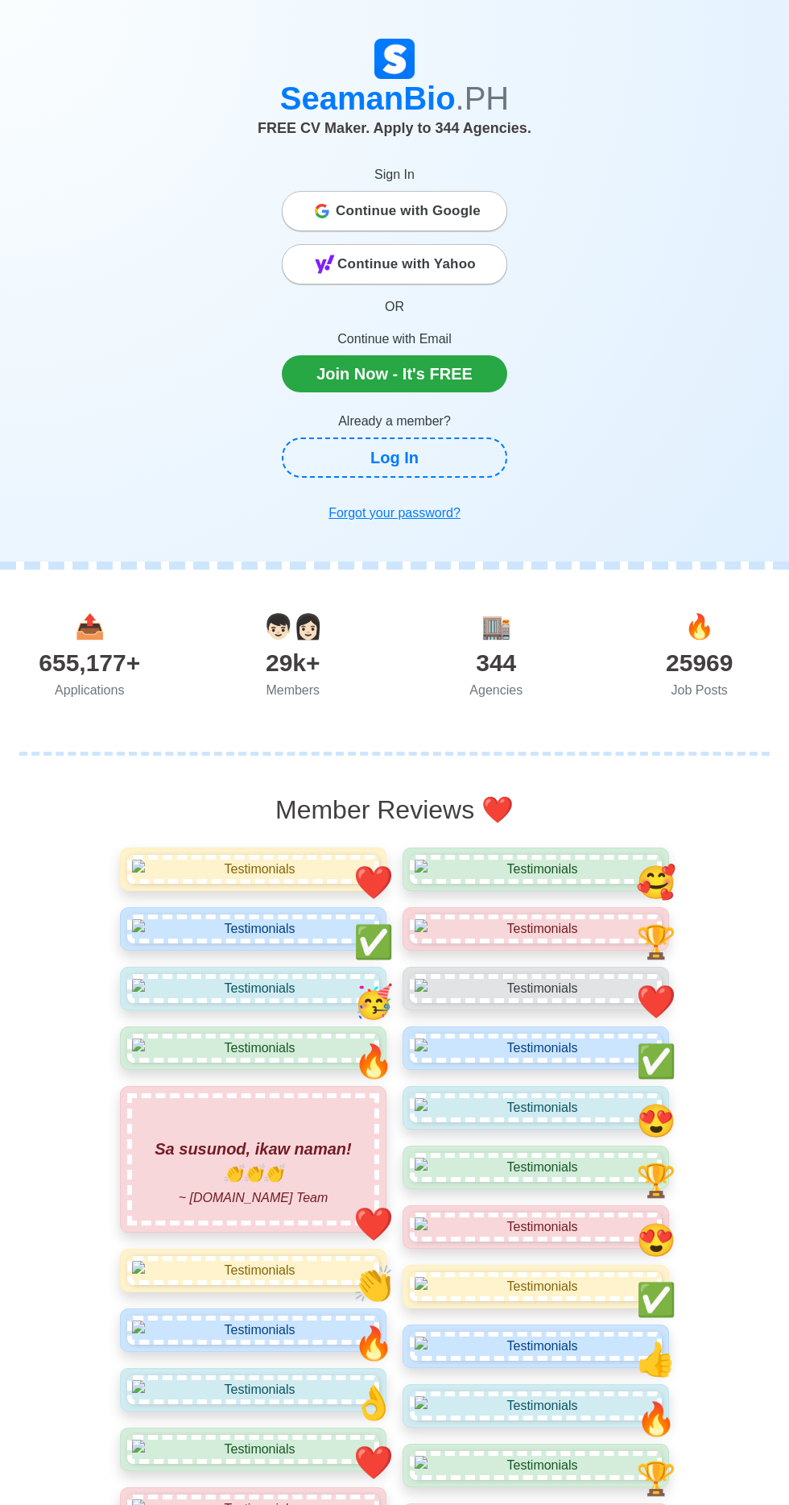  I want to click on button: Continue with Google, so click(395, 211).